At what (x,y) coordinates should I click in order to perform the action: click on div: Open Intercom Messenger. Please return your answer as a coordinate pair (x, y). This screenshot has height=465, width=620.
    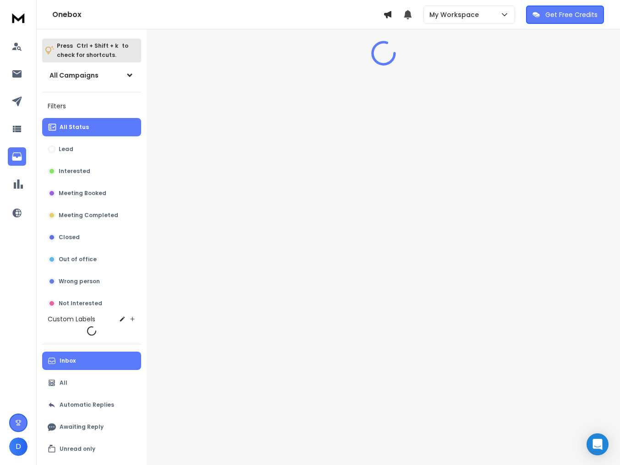
    Looking at the image, I should click on (598, 444).